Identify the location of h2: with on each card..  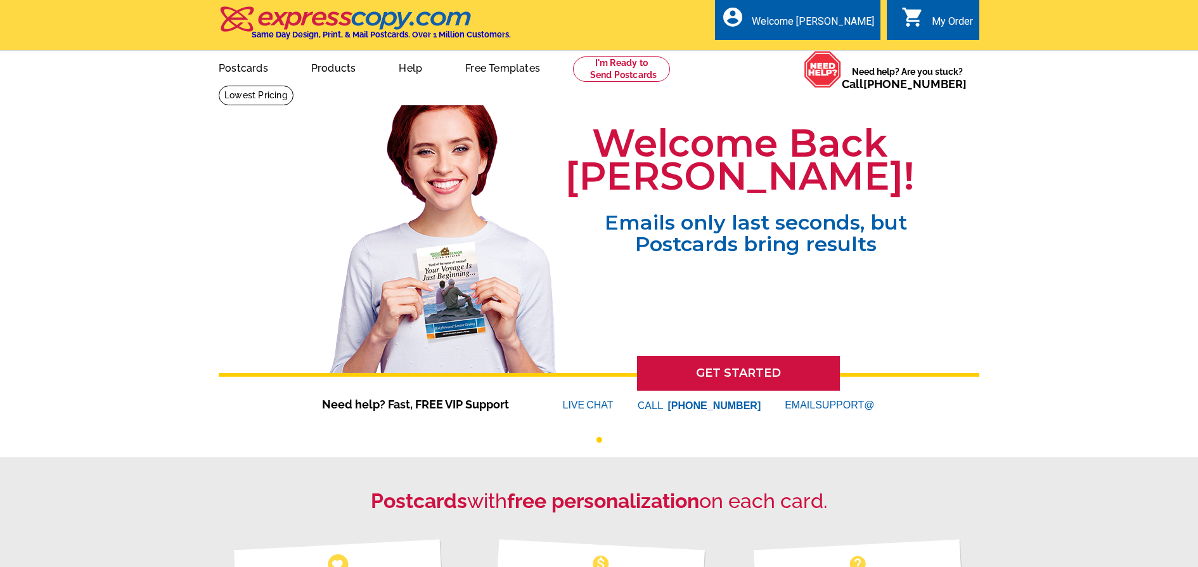
(599, 501).